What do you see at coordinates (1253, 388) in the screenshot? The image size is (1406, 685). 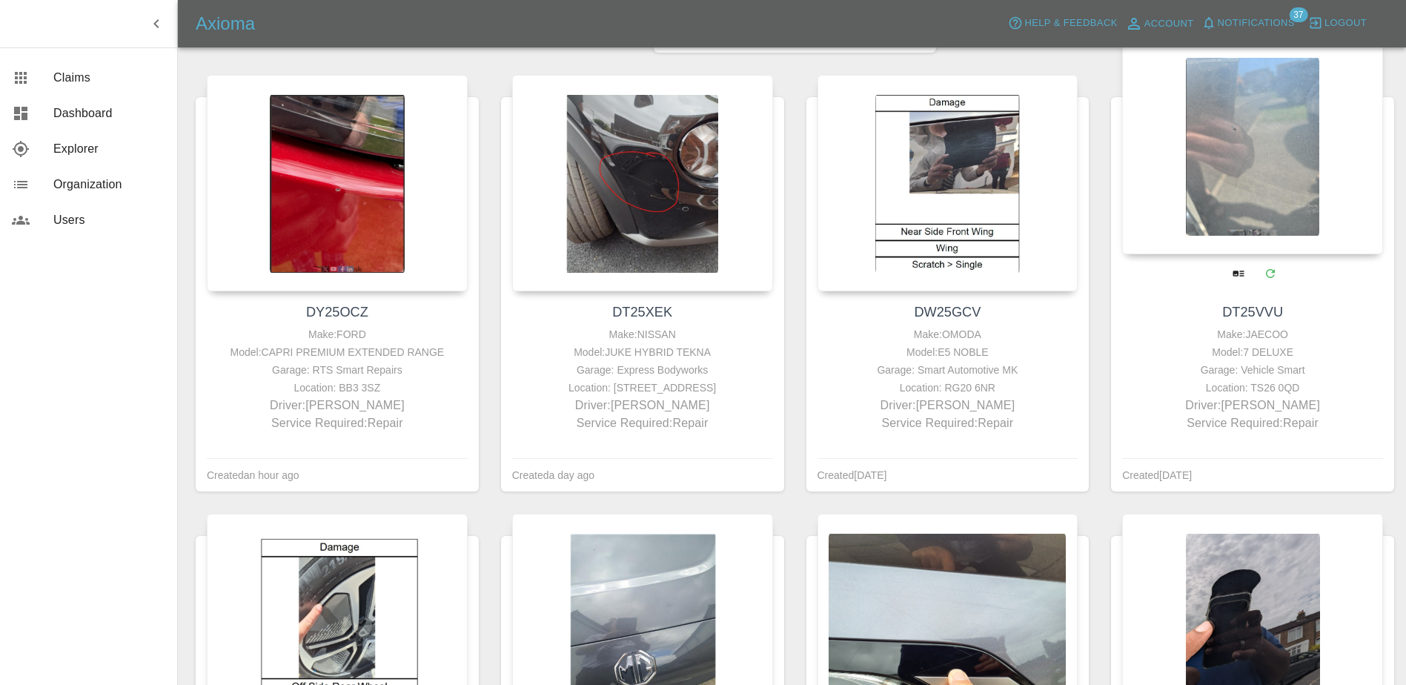 I see `div: Location: TS26 0QD` at bounding box center [1253, 388].